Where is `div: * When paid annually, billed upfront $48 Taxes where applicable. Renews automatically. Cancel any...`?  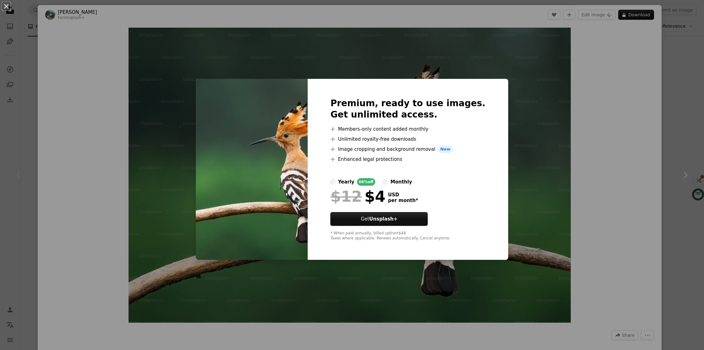
div: * When paid annually, billed upfront $48 Taxes where applicable. Renews automatically. Cancel any... is located at coordinates (408, 236).